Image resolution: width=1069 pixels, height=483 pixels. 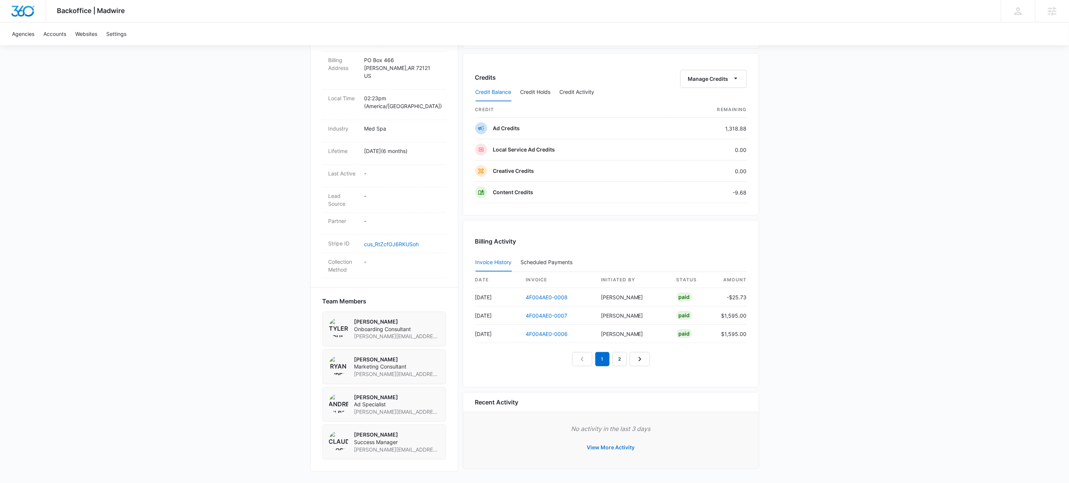 I want to click on th: date, so click(x=498, y=280).